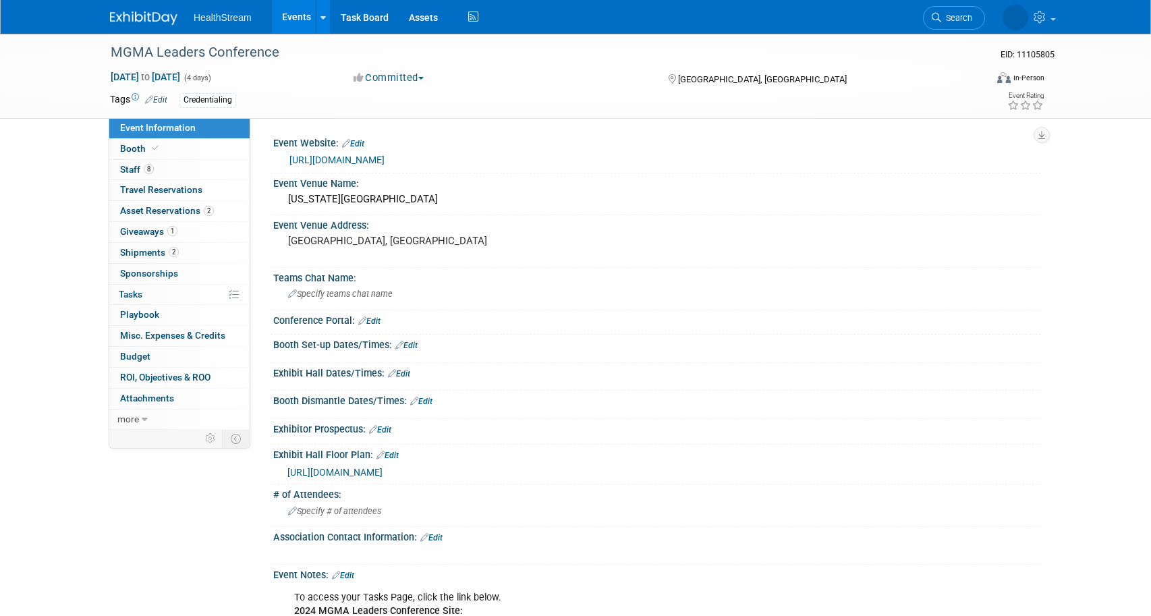 This screenshot has width=1151, height=616. Describe the element at coordinates (1028, 78) in the screenshot. I see `div: In-Person` at that location.